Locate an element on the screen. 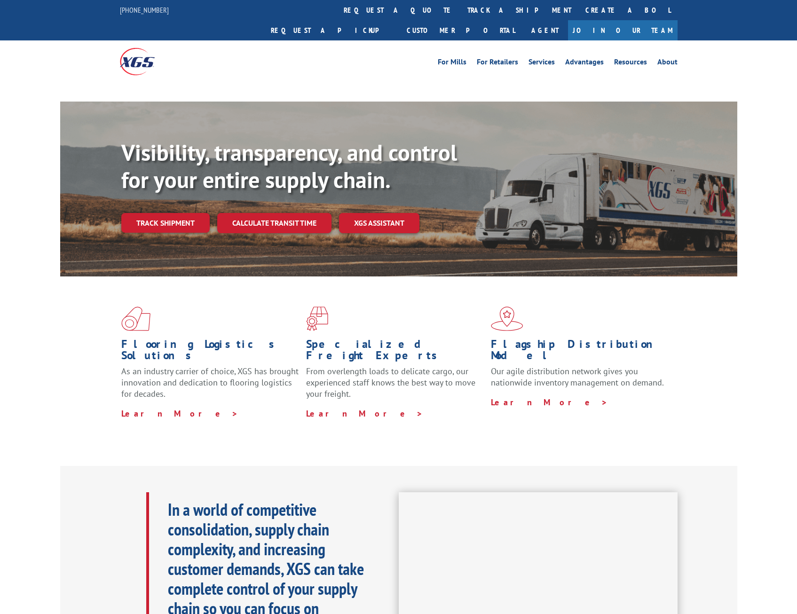  a: Request a pickup is located at coordinates (332, 30).